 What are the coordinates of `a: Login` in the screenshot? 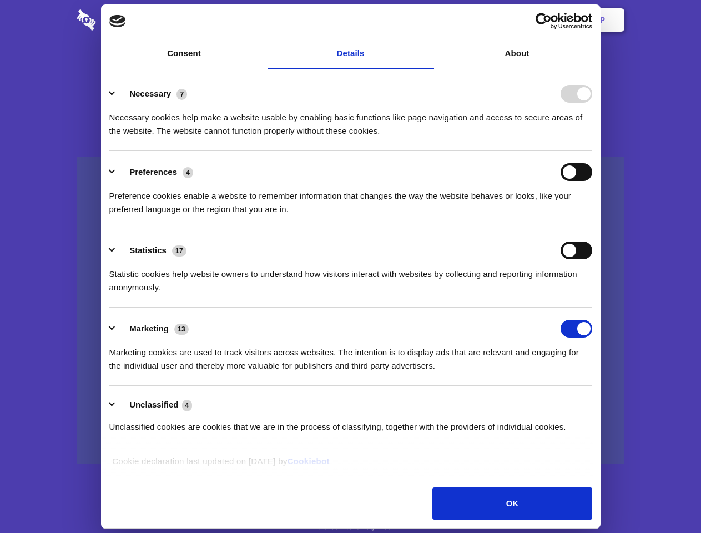 It's located at (527, 20).